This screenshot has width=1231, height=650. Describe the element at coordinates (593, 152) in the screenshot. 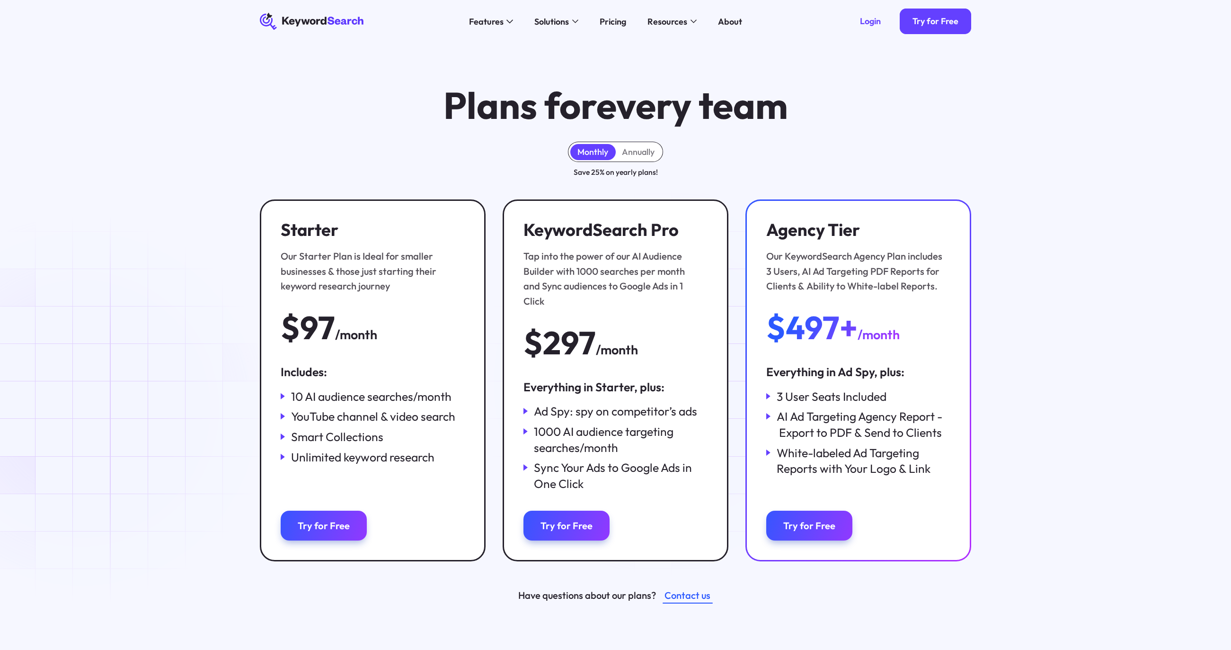

I see `div: Monthly` at that location.